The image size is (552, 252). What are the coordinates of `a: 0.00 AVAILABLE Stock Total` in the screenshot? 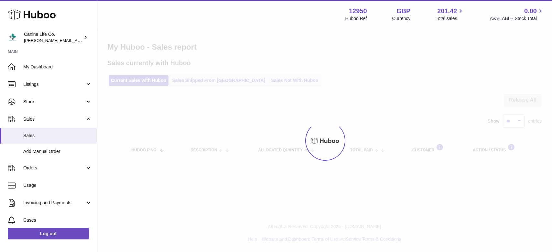 It's located at (516, 14).